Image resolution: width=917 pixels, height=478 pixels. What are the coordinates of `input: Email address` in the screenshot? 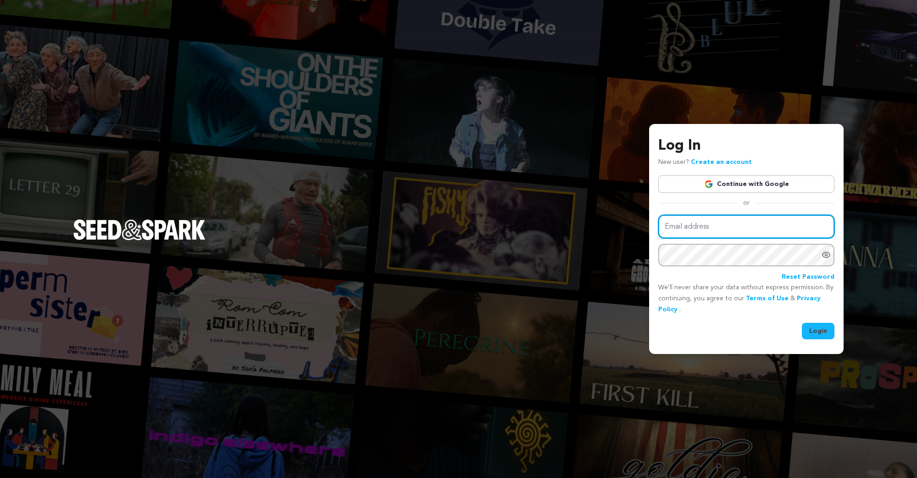 It's located at (746, 226).